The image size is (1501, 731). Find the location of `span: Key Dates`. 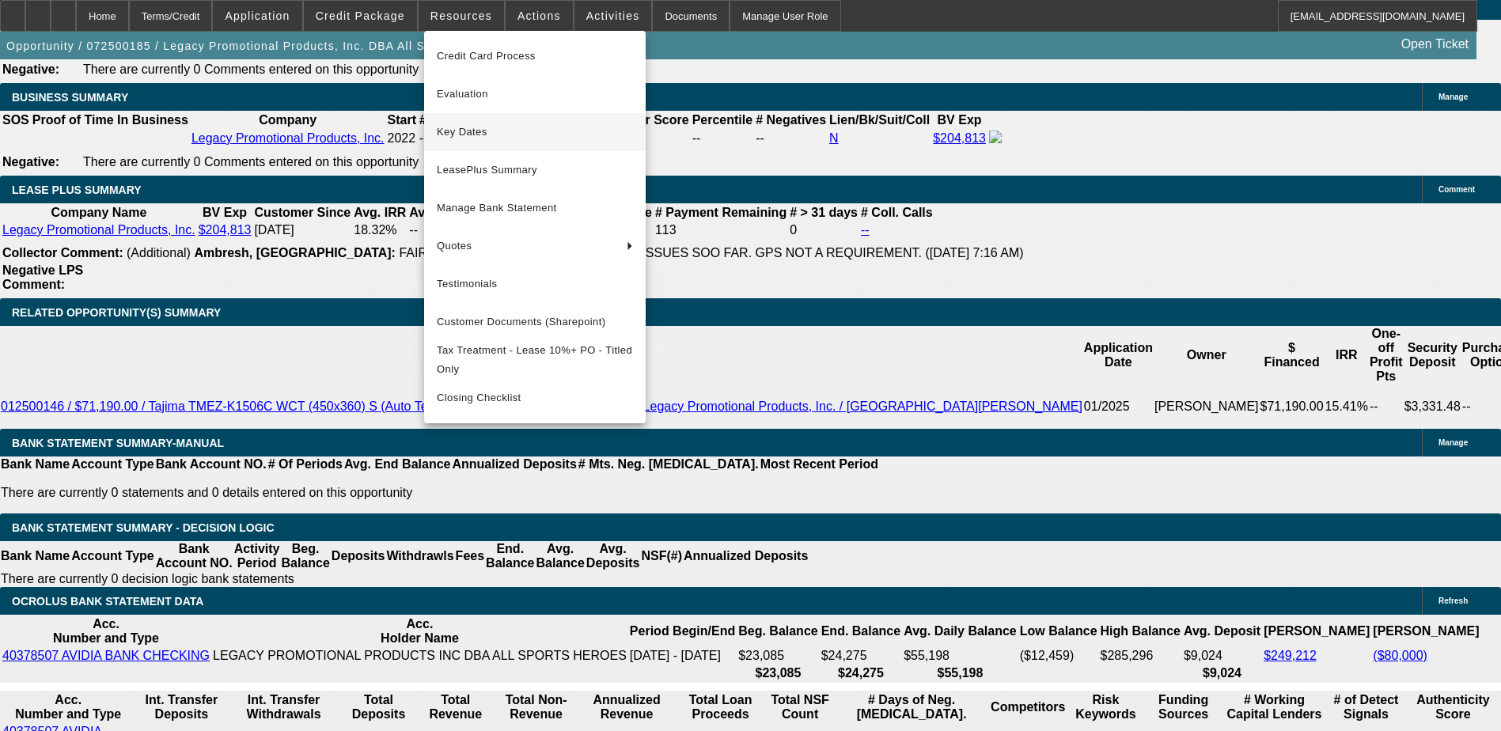

span: Key Dates is located at coordinates (535, 132).